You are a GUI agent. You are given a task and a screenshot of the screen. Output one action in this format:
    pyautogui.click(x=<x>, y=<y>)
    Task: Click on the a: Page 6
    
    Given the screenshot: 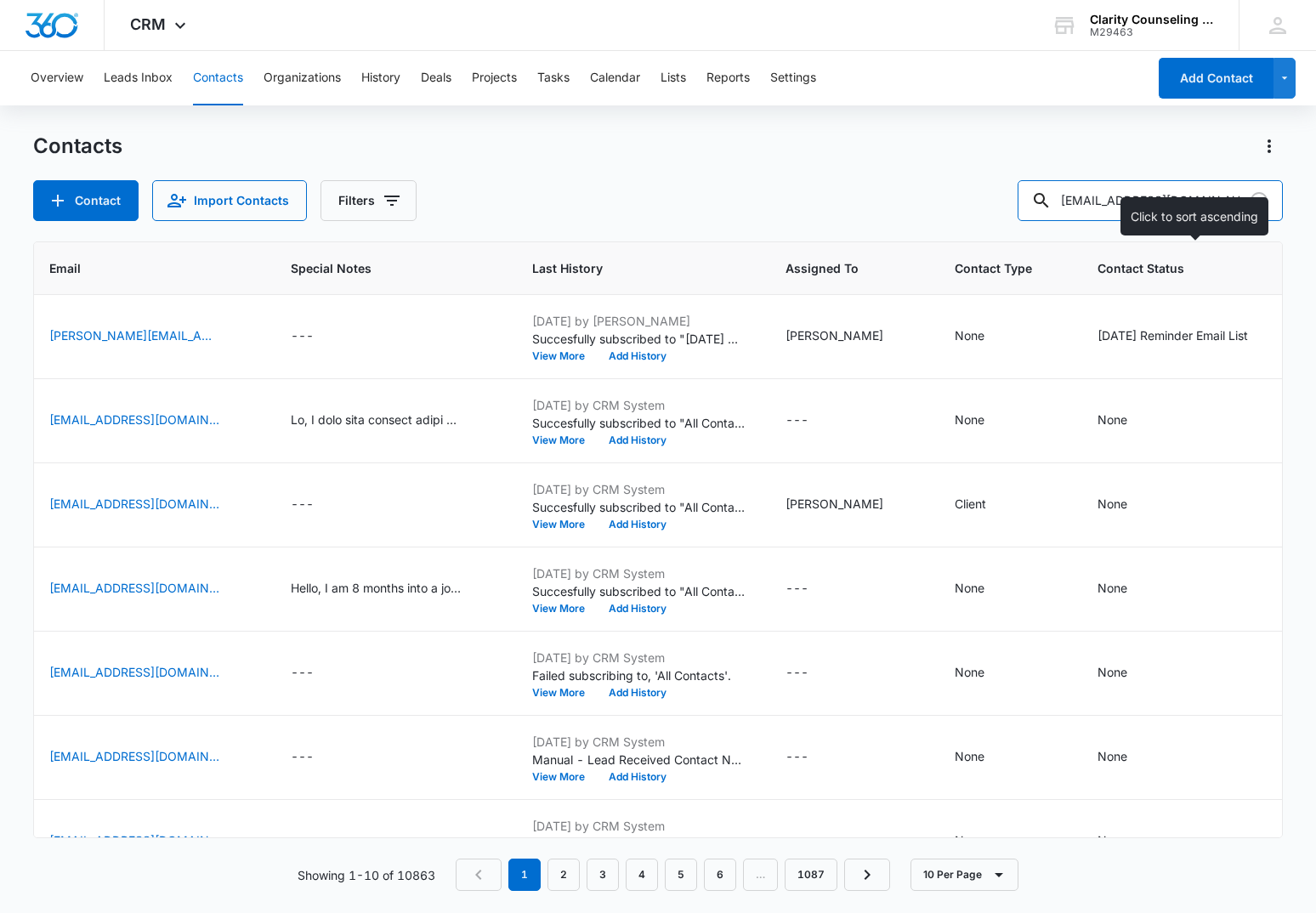 What is the action you would take?
    pyautogui.click(x=720, y=875)
    